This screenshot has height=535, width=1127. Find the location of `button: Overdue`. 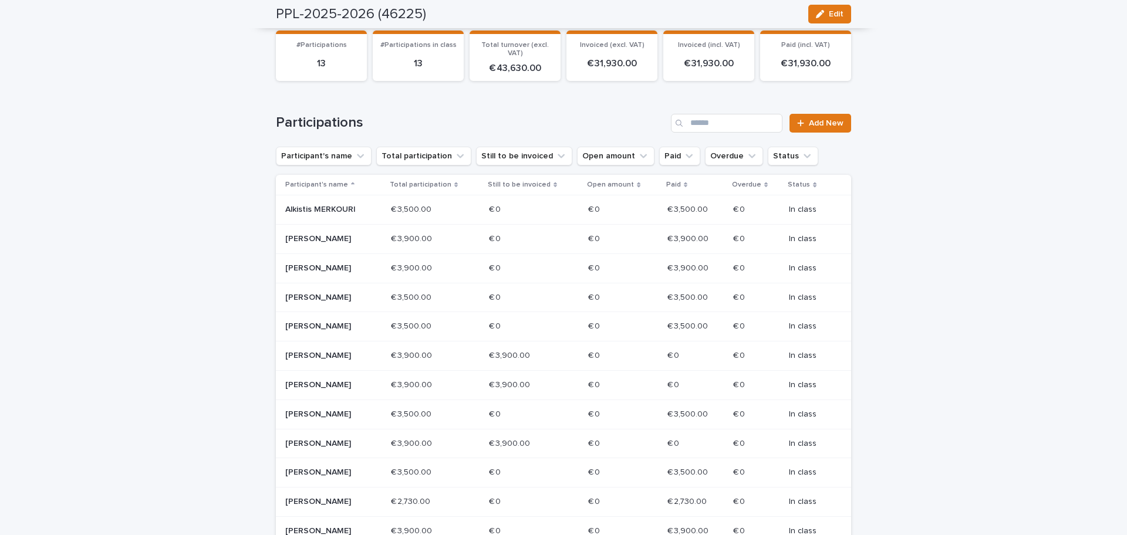

button: Overdue is located at coordinates (734, 156).